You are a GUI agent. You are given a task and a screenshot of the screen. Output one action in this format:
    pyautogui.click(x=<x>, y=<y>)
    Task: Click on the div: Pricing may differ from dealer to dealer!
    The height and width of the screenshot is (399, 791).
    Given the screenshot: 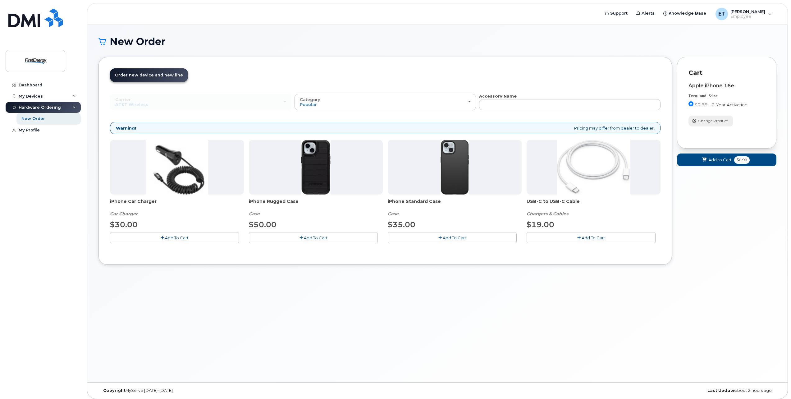 What is the action you would take?
    pyautogui.click(x=385, y=128)
    